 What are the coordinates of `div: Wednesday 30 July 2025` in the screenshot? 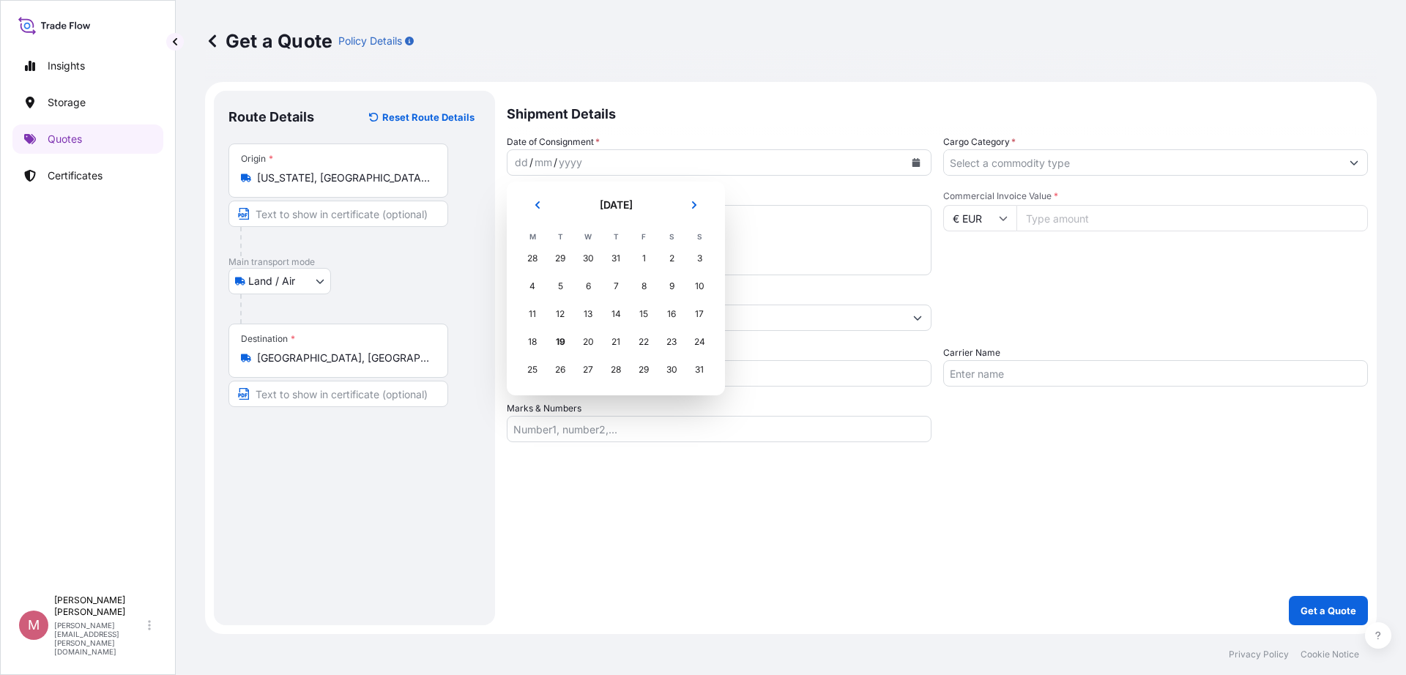 It's located at (588, 258).